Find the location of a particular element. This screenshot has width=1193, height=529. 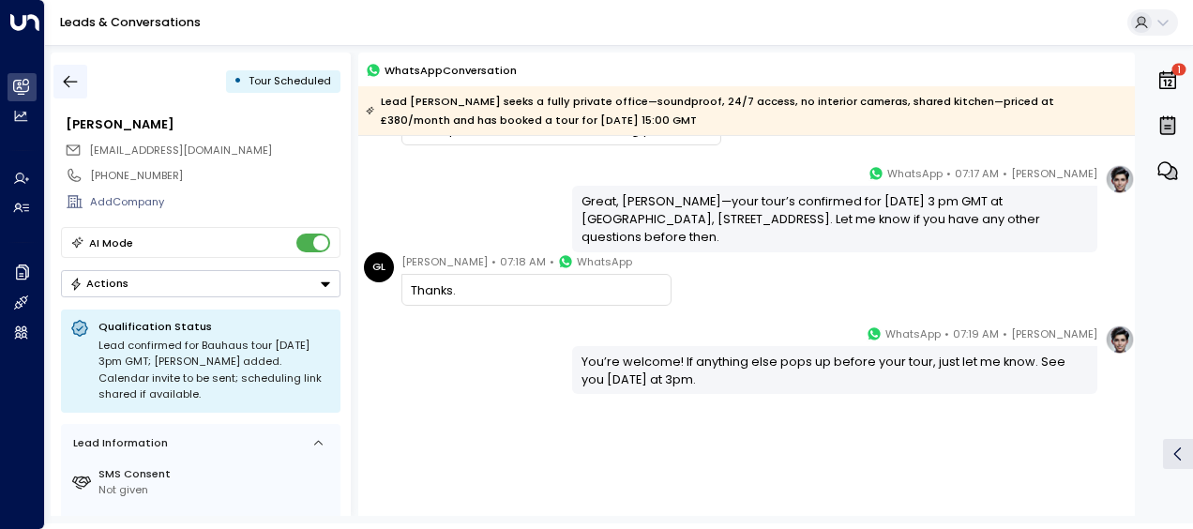

button: Actions is located at coordinates (201, 283).